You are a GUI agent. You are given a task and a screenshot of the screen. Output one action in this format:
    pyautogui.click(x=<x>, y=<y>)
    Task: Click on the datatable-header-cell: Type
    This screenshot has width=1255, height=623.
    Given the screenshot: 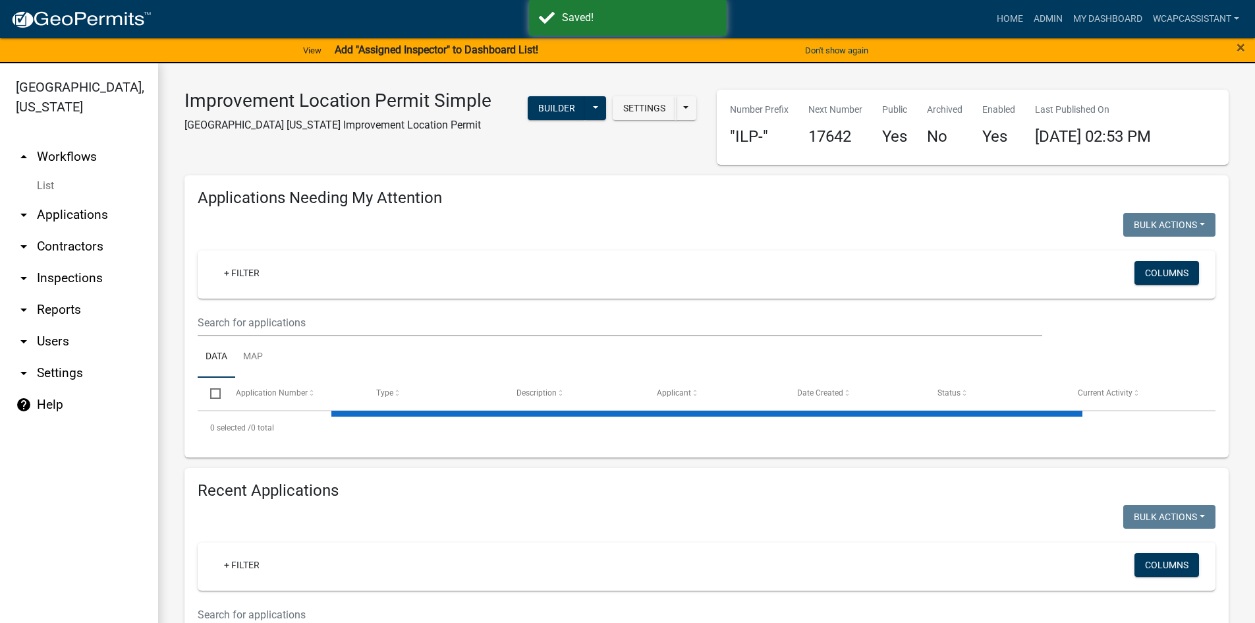 What is the action you would take?
    pyautogui.click(x=433, y=393)
    